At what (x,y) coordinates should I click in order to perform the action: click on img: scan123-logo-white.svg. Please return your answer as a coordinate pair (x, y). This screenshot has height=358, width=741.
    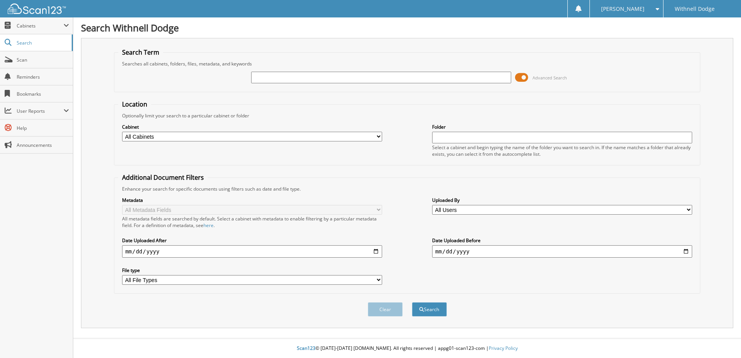
    Looking at the image, I should click on (37, 9).